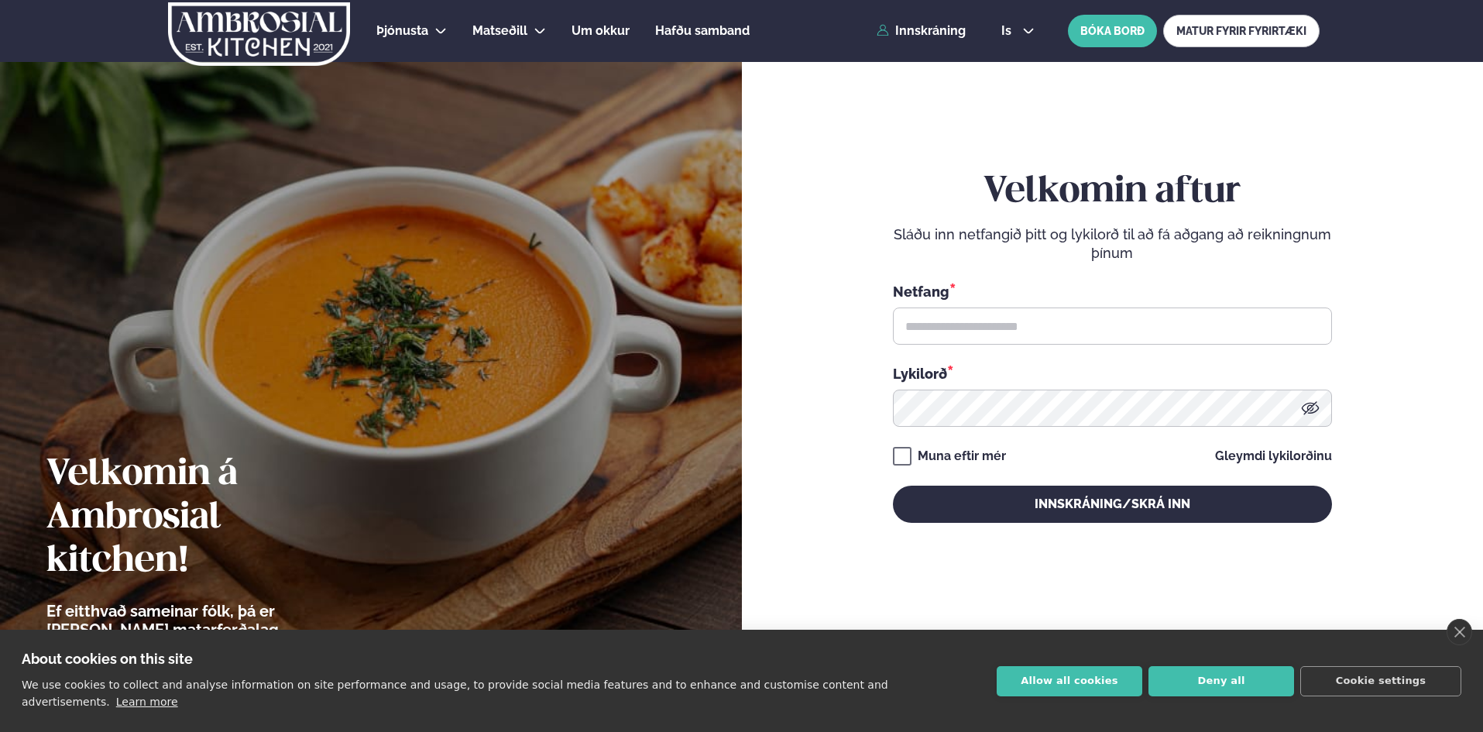 The height and width of the screenshot is (732, 1483). What do you see at coordinates (1241, 31) in the screenshot?
I see `a: MATUR FYRIR FYRIRTÆKI` at bounding box center [1241, 31].